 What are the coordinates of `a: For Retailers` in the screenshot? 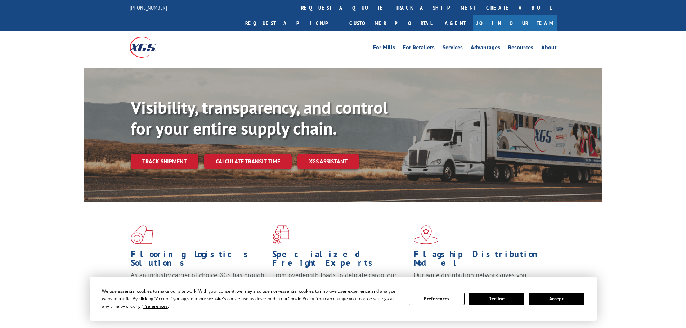 It's located at (419, 49).